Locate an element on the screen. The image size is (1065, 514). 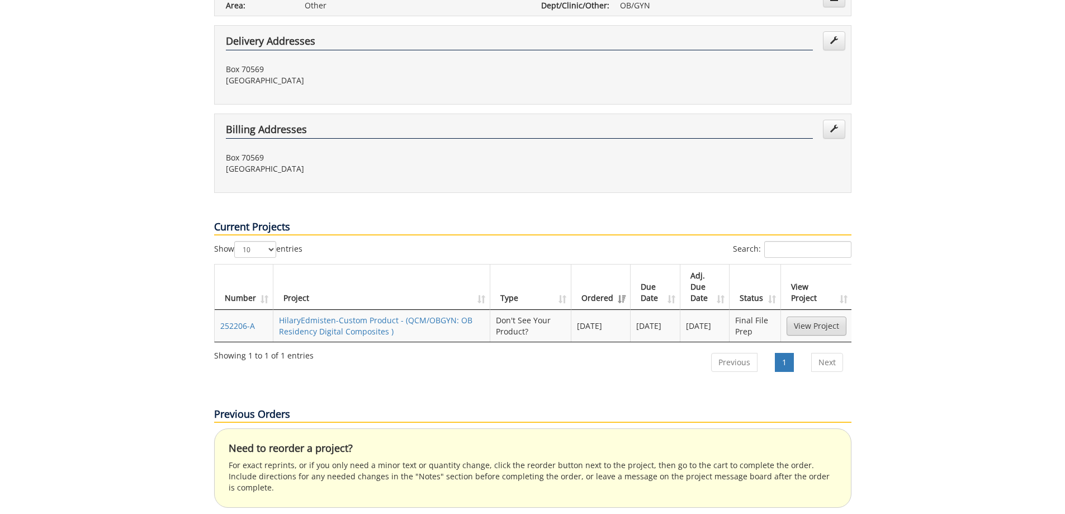
td: Final File Prep is located at coordinates (754, 325).